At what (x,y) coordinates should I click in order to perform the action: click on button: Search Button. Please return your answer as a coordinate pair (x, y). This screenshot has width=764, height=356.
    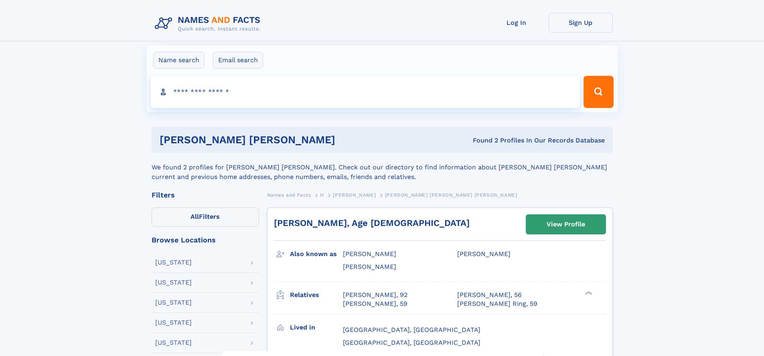
    Looking at the image, I should click on (599, 92).